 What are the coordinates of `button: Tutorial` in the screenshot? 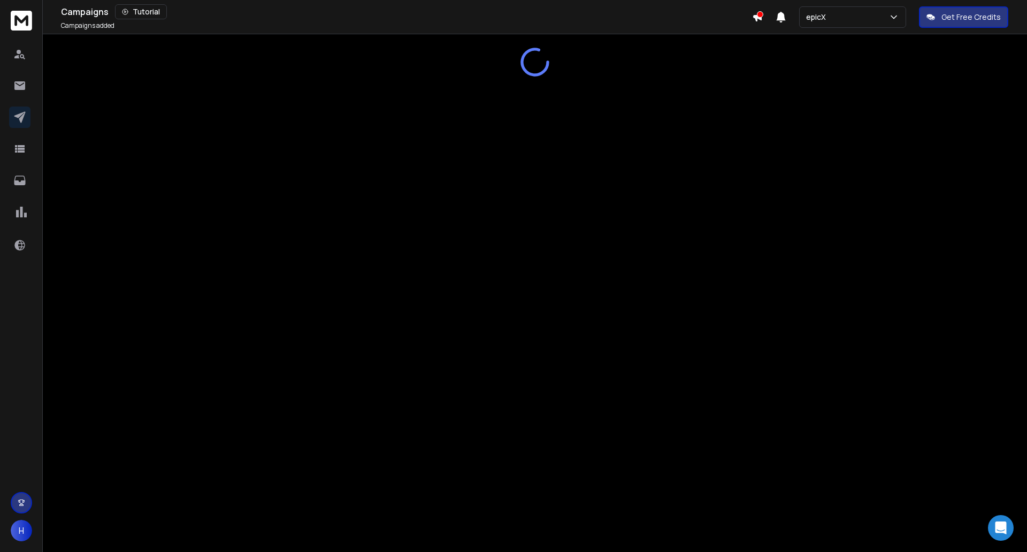 It's located at (141, 12).